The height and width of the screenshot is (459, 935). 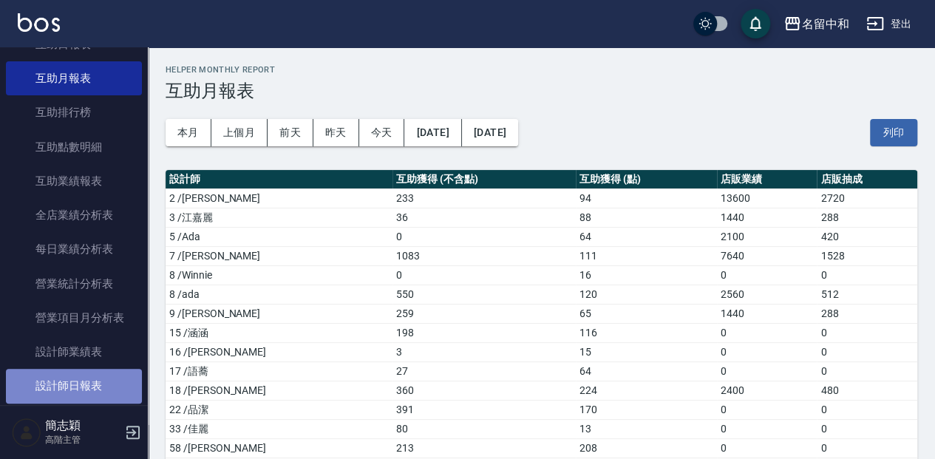 What do you see at coordinates (484, 256) in the screenshot?
I see `td: 1083` at bounding box center [484, 256].